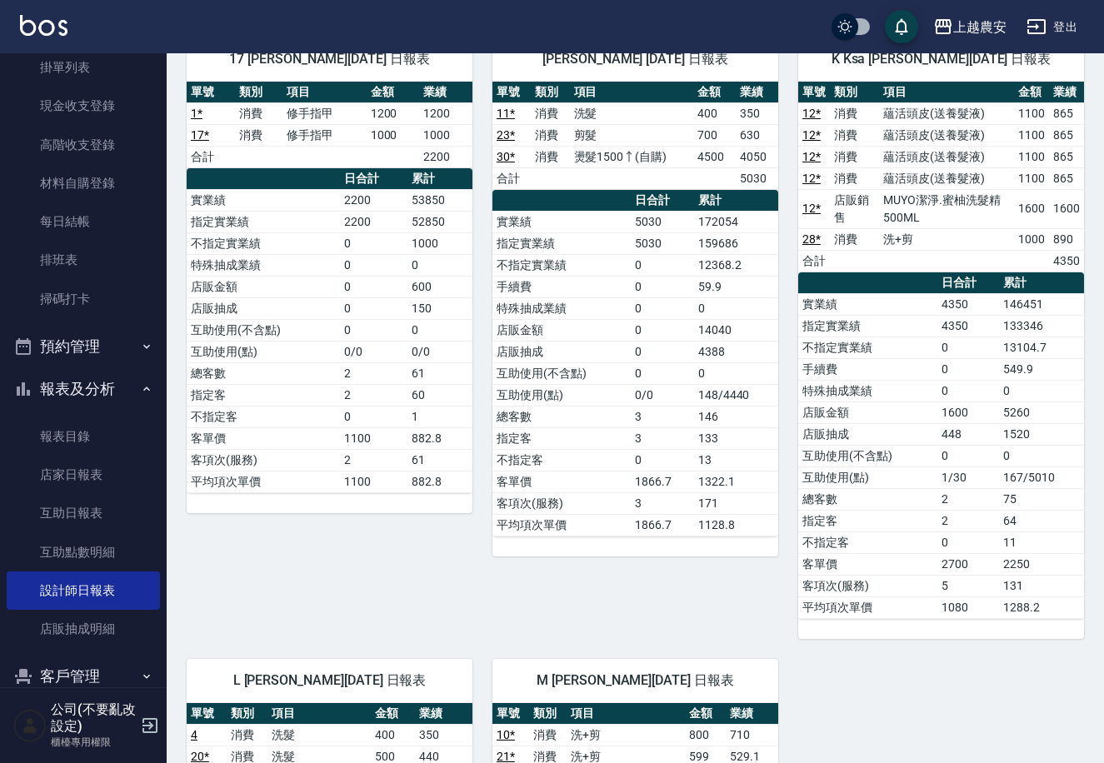 The height and width of the screenshot is (763, 1104). I want to click on td: 1288.2, so click(1042, 608).